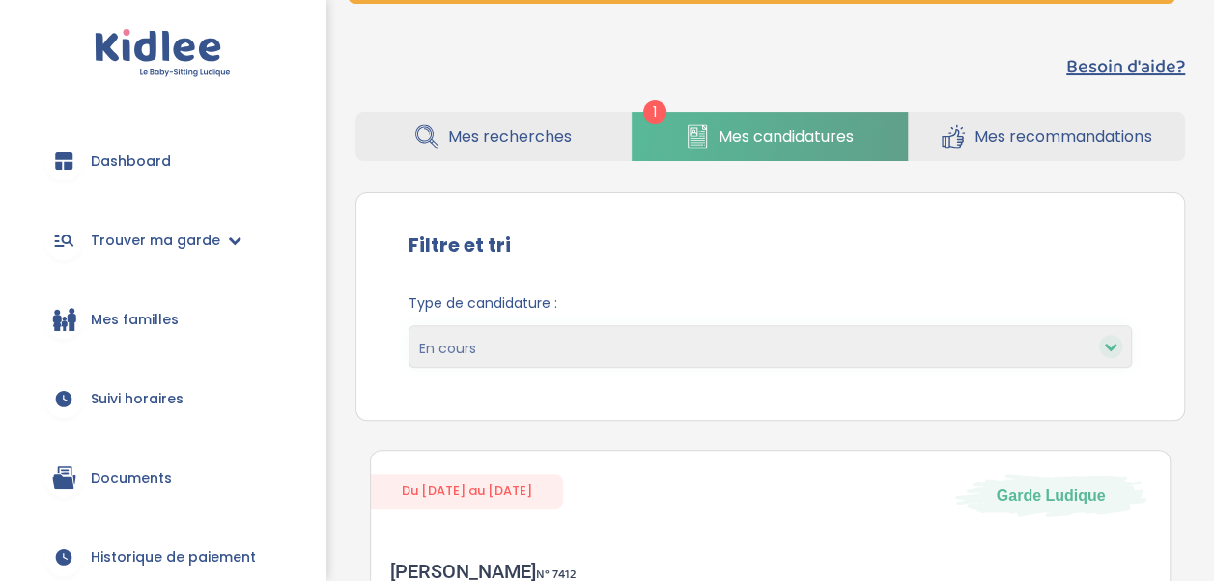 The image size is (1214, 581). What do you see at coordinates (162, 161) in the screenshot?
I see `a: Dashboard` at bounding box center [162, 161].